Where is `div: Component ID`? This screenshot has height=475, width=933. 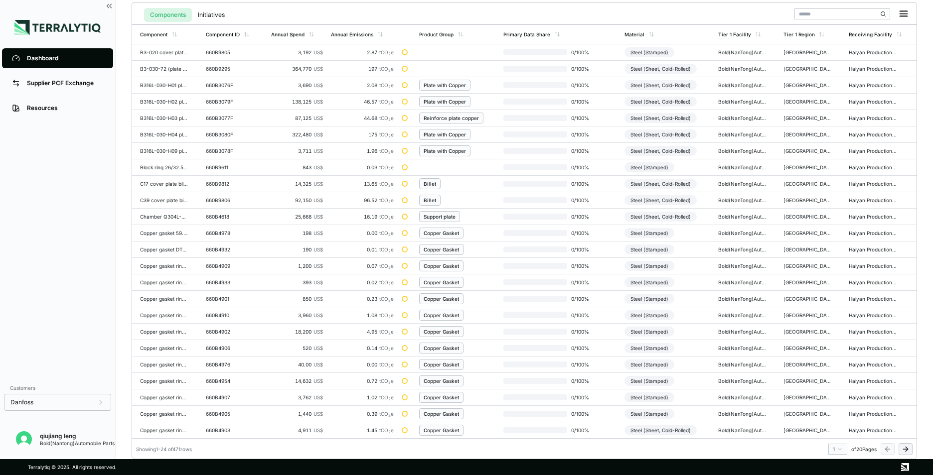 div: Component ID is located at coordinates (223, 34).